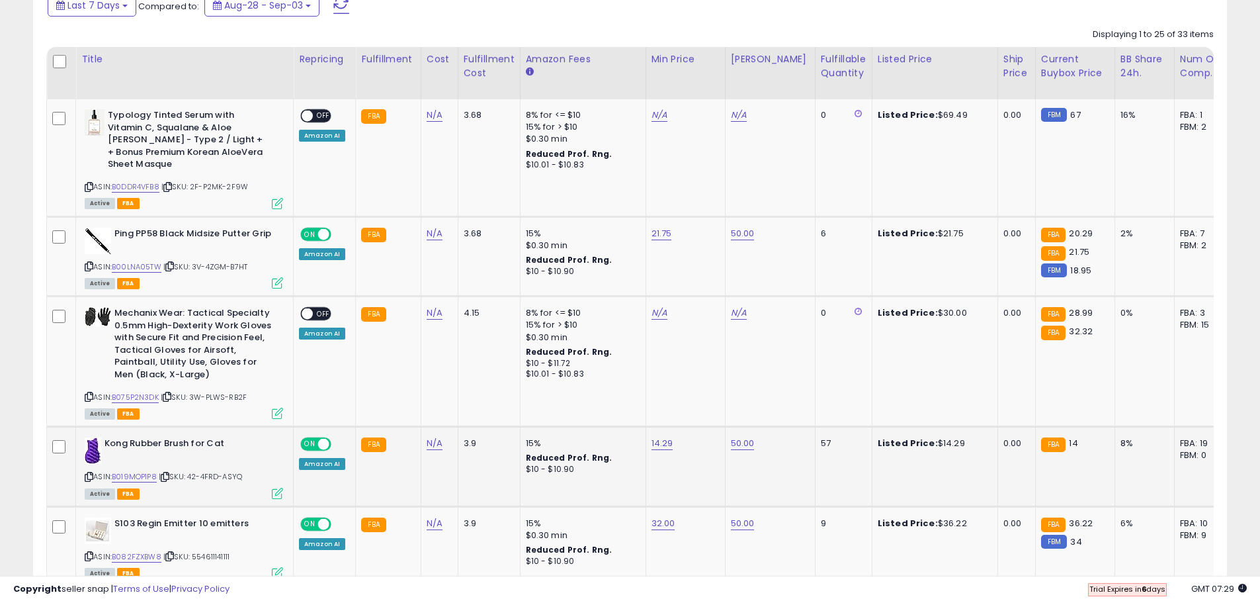 Image resolution: width=1260 pixels, height=603 pixels. What do you see at coordinates (98, 316) in the screenshot?
I see `img: 41RX6hFBTpL._SL40_.jpg` at bounding box center [98, 316].